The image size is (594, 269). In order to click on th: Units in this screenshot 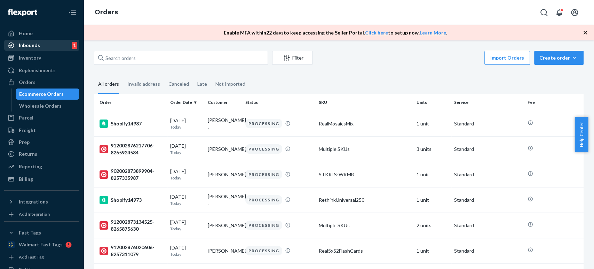, I will do `click(433, 102)`.